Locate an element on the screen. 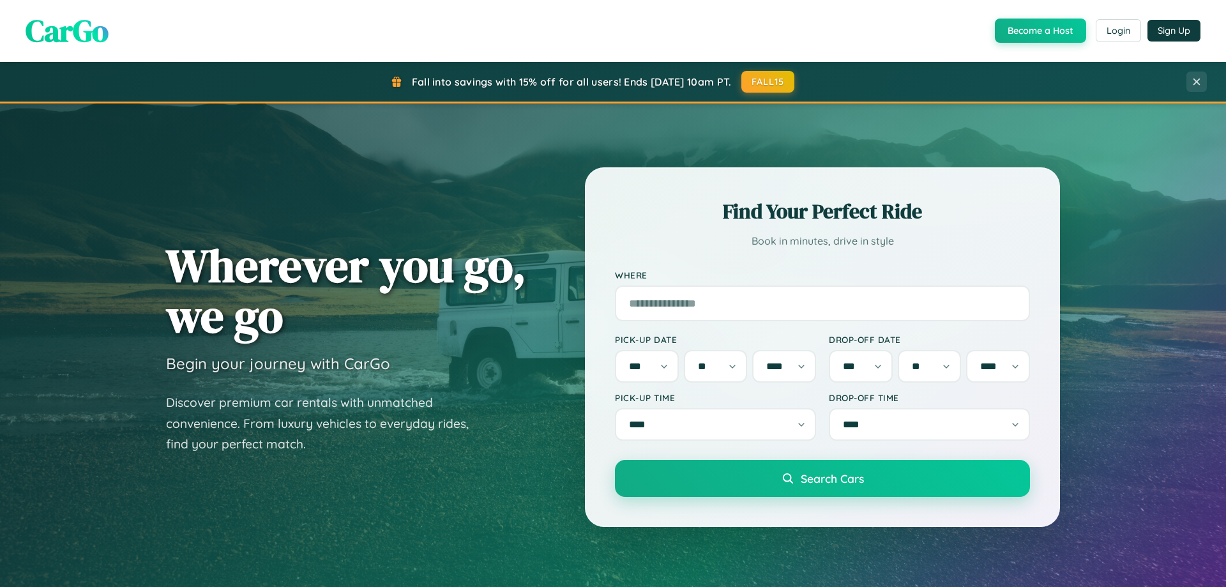 This screenshot has width=1226, height=587. button: Become a Host is located at coordinates (1041, 31).